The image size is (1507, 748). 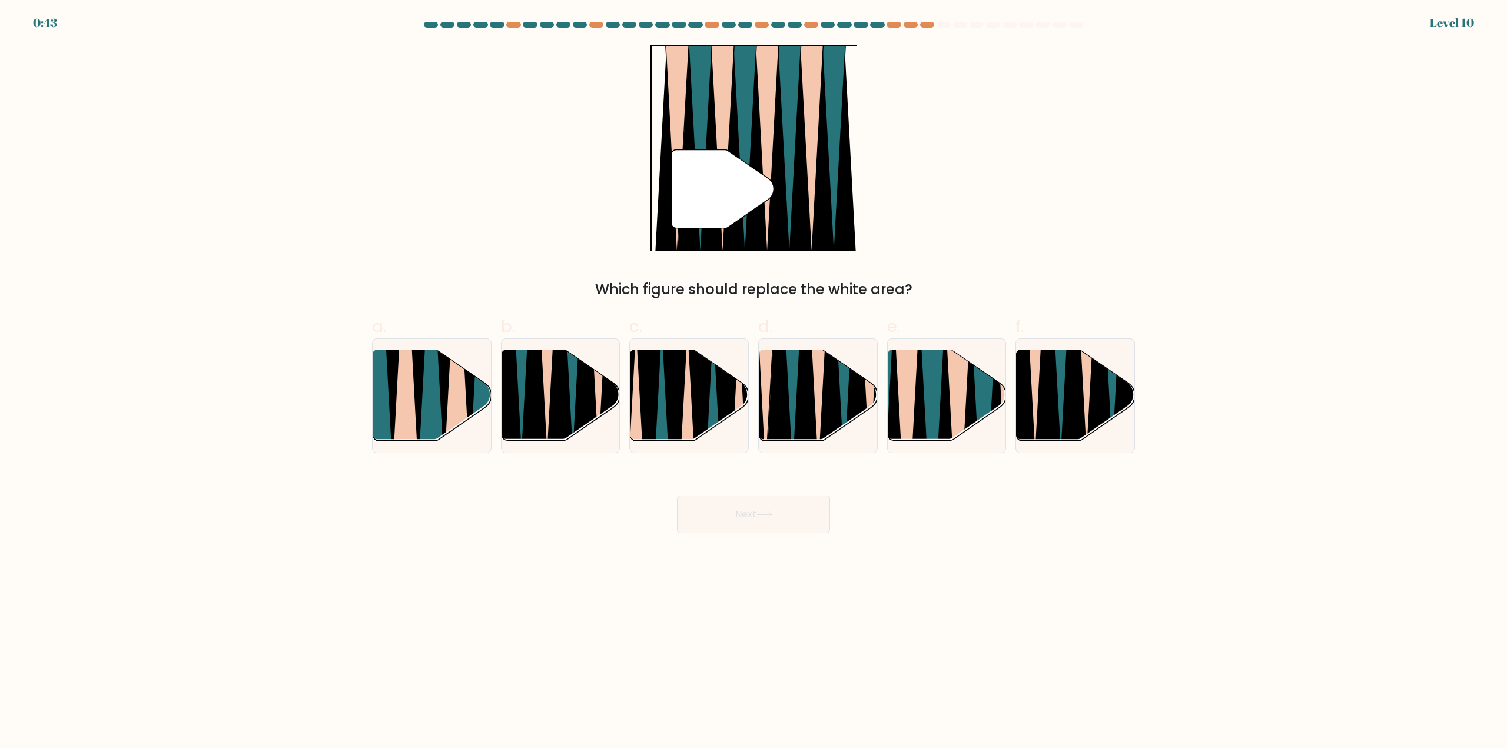 What do you see at coordinates (379, 326) in the screenshot?
I see `span: a.` at bounding box center [379, 326].